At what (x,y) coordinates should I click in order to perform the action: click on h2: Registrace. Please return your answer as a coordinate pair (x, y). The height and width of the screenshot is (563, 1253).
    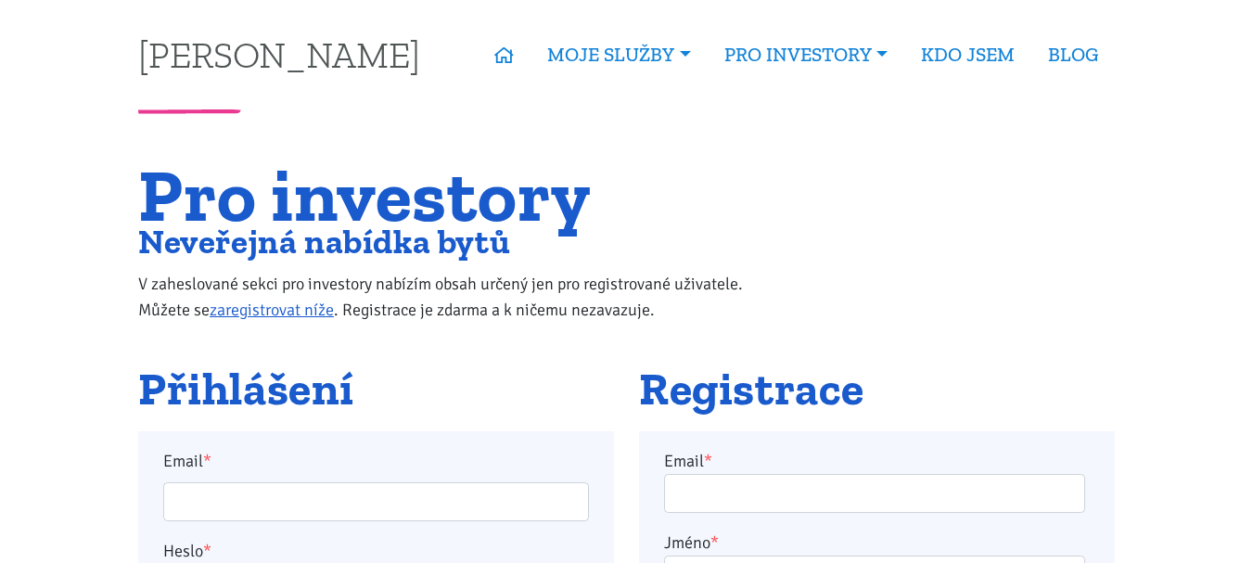
    Looking at the image, I should click on (876, 389).